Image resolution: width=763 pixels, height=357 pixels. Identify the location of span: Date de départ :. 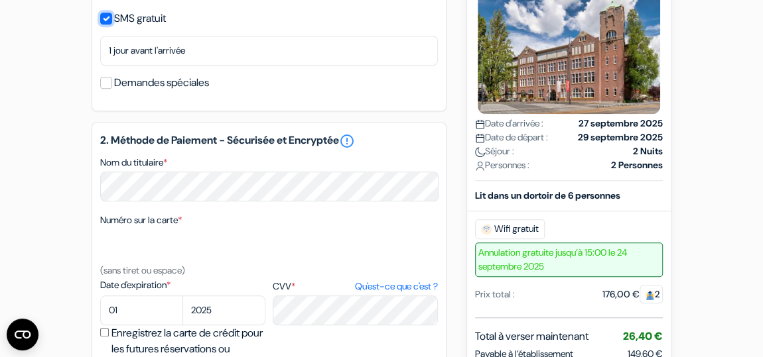
(511, 137).